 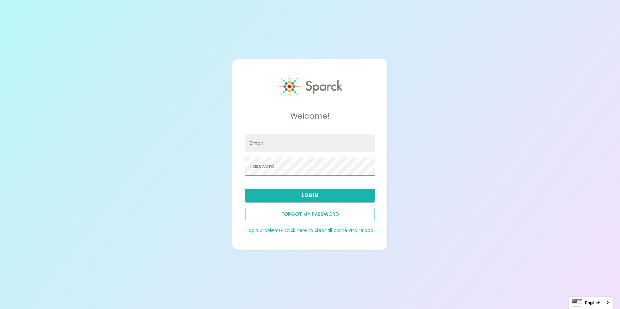 What do you see at coordinates (310, 195) in the screenshot?
I see `button: Login` at bounding box center [310, 195].